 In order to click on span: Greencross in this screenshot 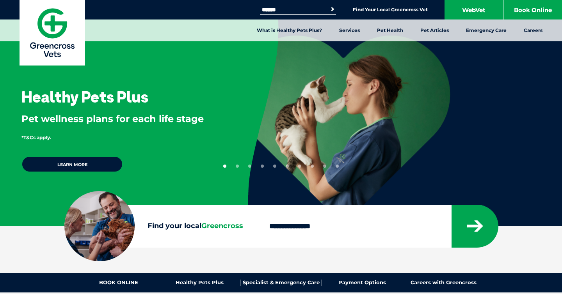, I will do `click(222, 226)`.